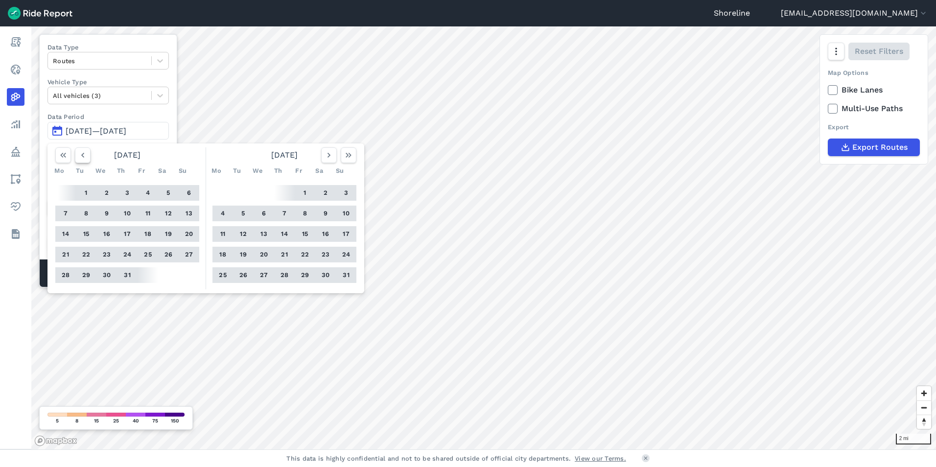 This screenshot has width=936, height=467. What do you see at coordinates (16, 234) in the screenshot?
I see `a: Datasets` at bounding box center [16, 234].